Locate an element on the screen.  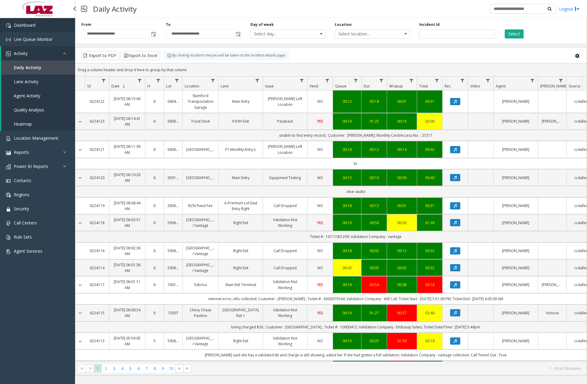
div: 00:42 is located at coordinates (430, 149).